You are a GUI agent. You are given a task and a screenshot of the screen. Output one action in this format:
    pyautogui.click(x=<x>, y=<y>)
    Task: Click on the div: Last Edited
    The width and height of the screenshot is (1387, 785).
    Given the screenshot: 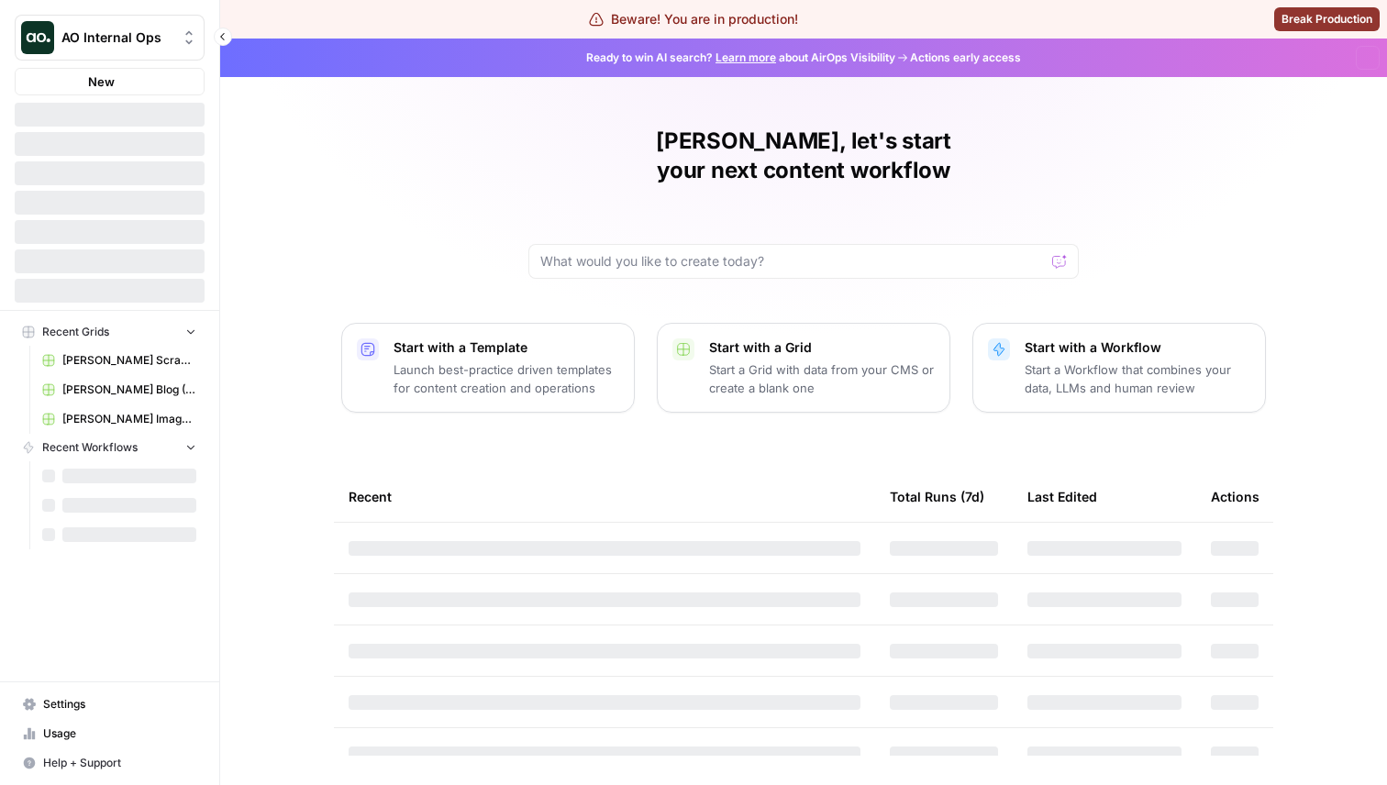 What is the action you would take?
    pyautogui.click(x=1062, y=496)
    